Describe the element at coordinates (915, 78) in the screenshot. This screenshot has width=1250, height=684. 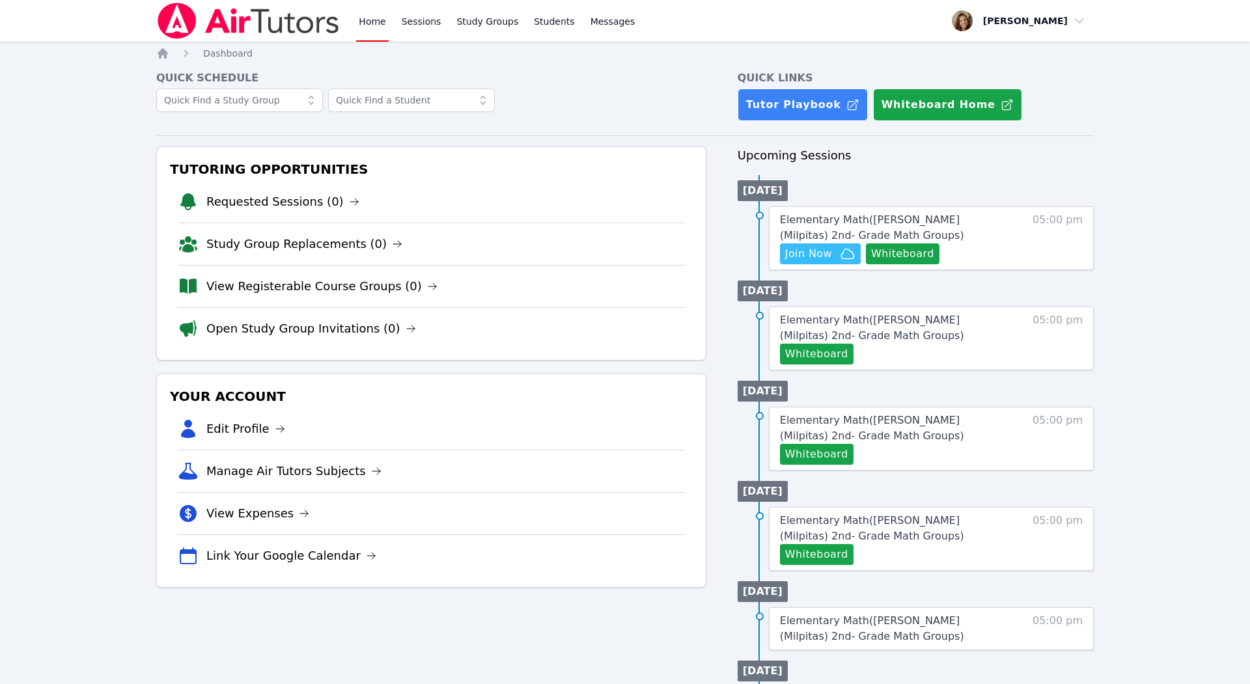
I see `h4: Quick Links` at that location.